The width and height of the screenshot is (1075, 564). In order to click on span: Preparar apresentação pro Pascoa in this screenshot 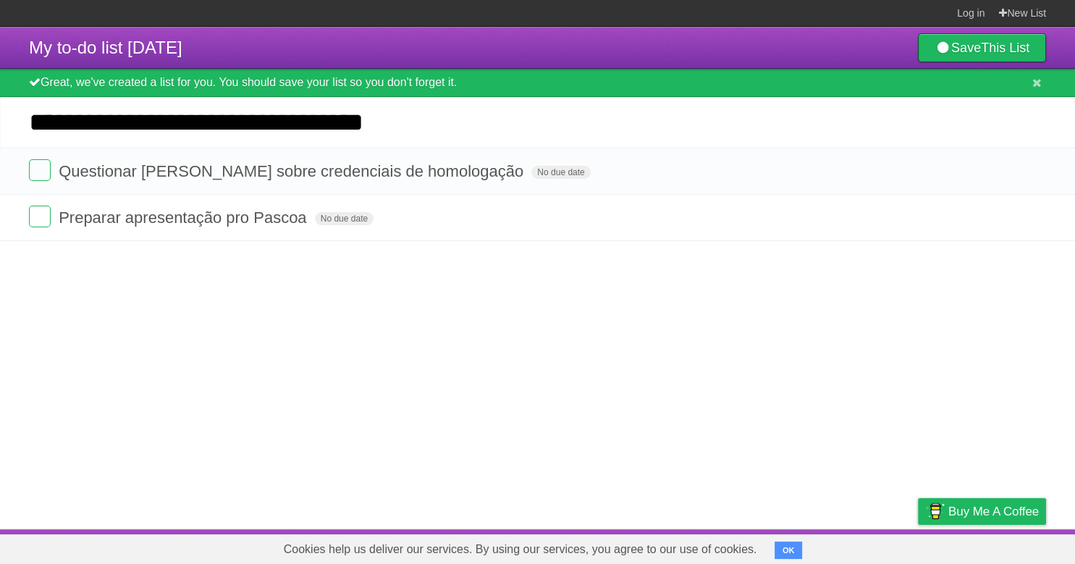, I will do `click(184, 217)`.